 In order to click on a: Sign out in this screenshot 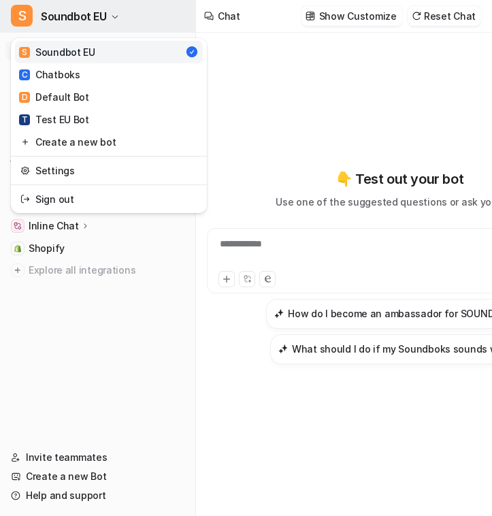, I will do `click(109, 199)`.